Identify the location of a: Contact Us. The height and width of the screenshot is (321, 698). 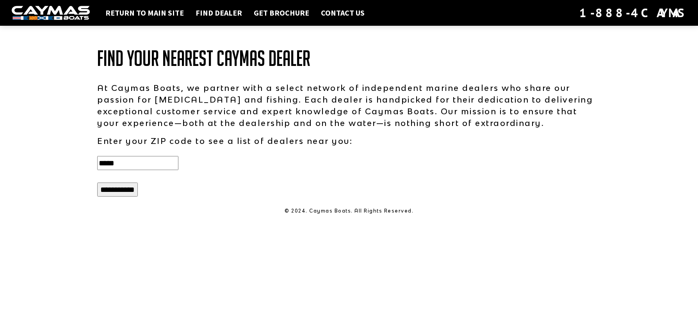
(343, 13).